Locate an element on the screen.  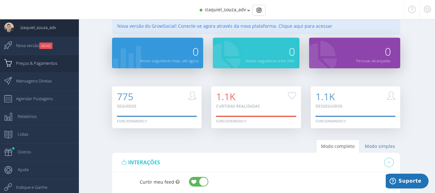
span: Mensagens Diretas is located at coordinates (31, 81).